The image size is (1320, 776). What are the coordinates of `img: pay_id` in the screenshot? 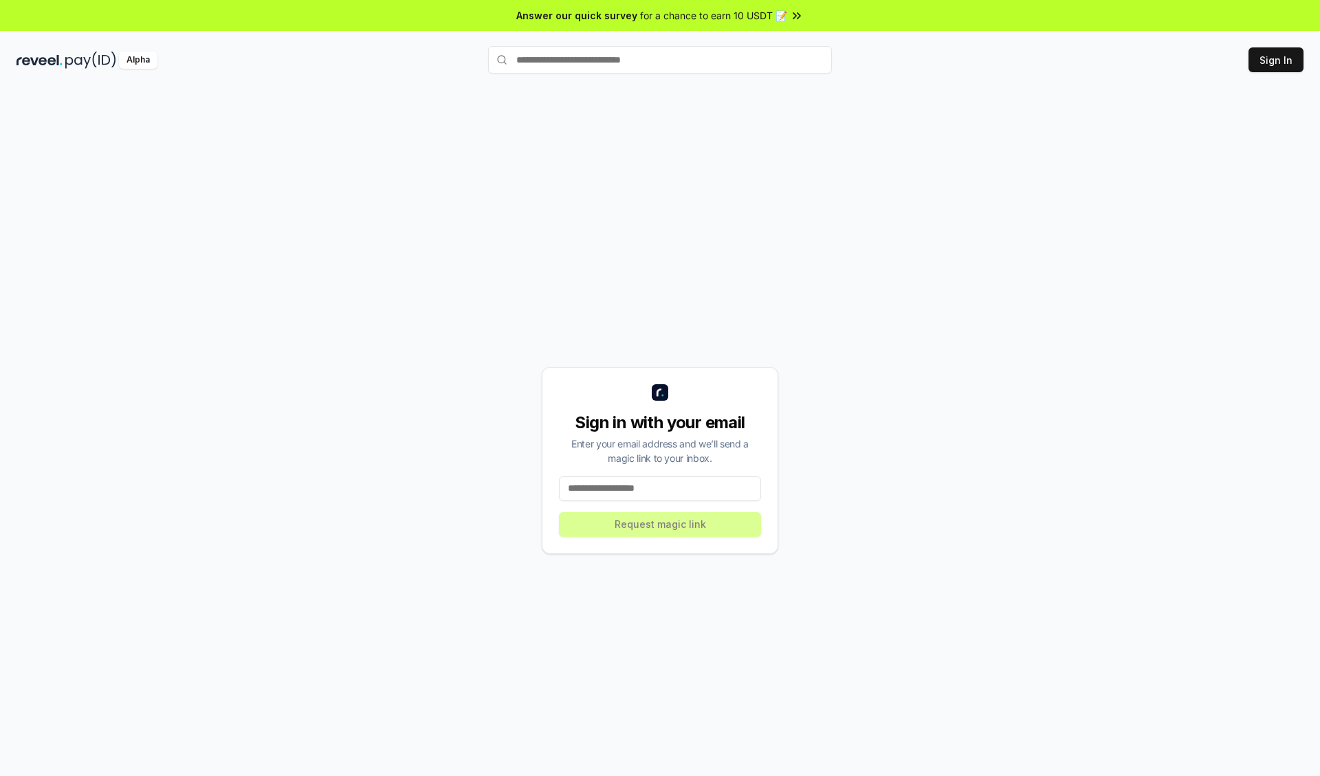 It's located at (91, 60).